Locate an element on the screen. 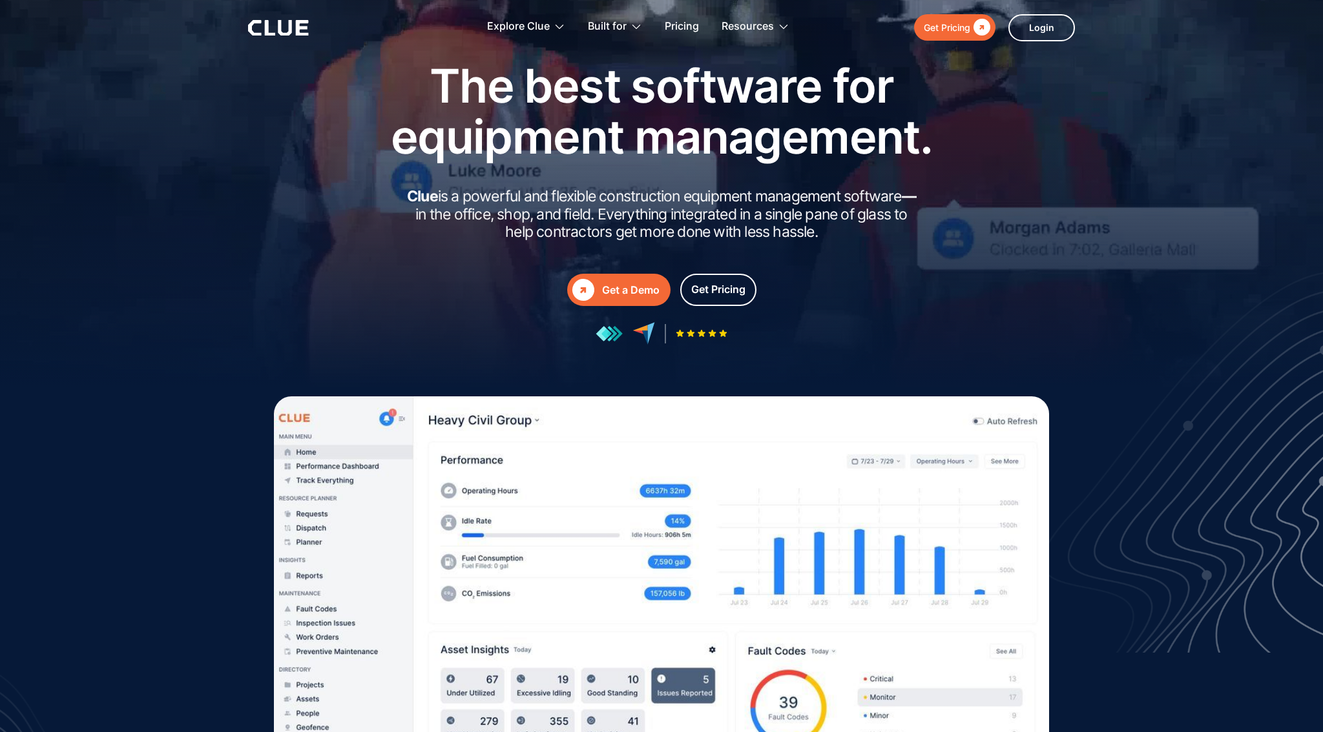 The height and width of the screenshot is (732, 1323). img: reviews at getapp is located at coordinates (609, 334).